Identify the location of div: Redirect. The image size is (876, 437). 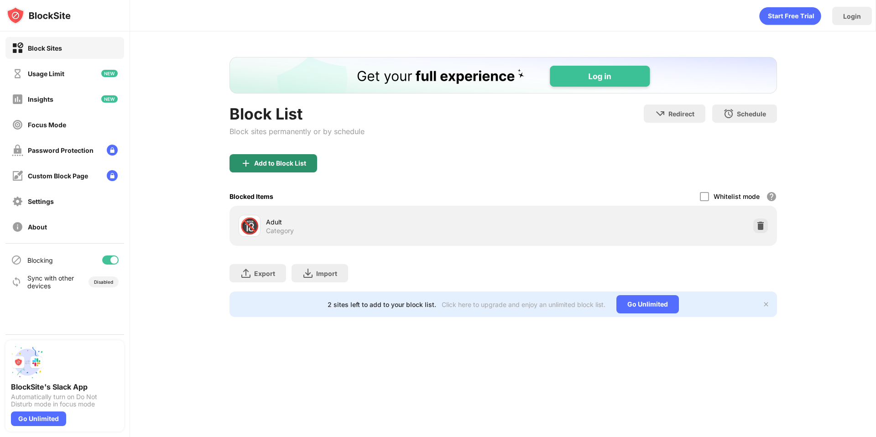
(681, 114).